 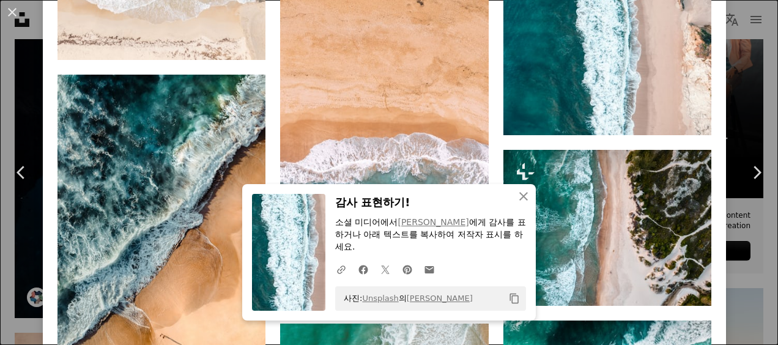 What do you see at coordinates (515, 299) in the screenshot?
I see `button: 클립보드에 복사하기` at bounding box center [515, 299].